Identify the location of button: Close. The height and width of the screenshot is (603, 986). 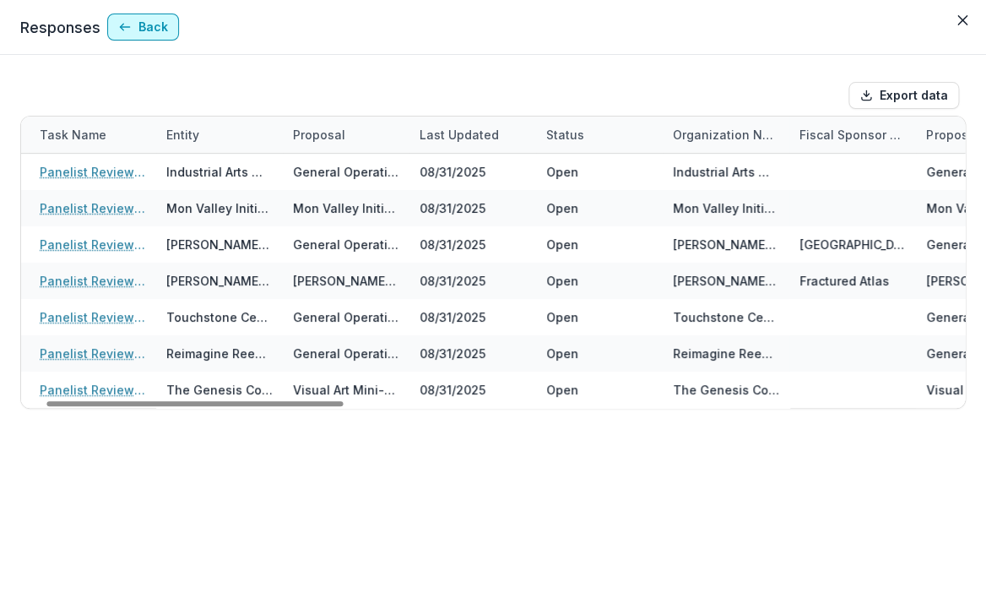
(962, 20).